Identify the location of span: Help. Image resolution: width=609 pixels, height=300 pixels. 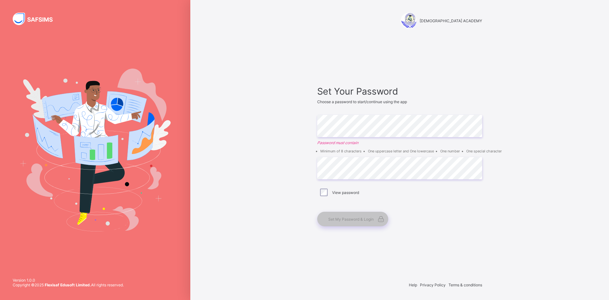
(413, 285).